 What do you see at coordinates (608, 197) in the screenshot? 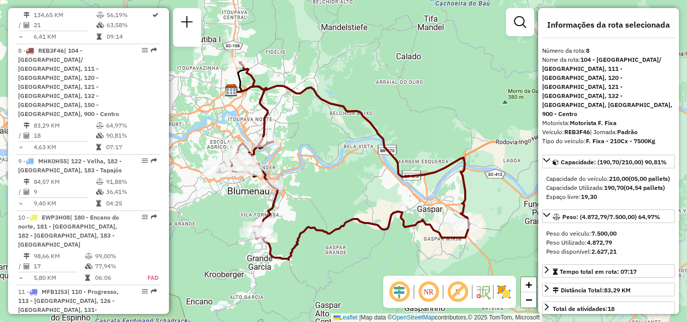
I see `div: Espaço livre:` at bounding box center [608, 197].